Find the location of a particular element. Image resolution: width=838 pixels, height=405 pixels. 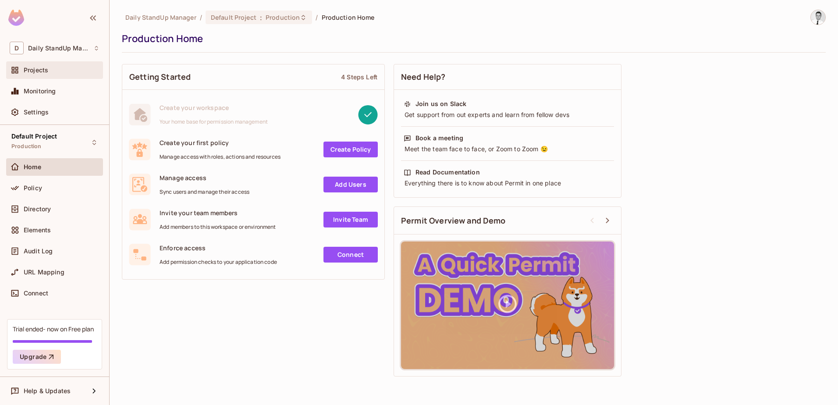

span: Home is located at coordinates (32, 167).